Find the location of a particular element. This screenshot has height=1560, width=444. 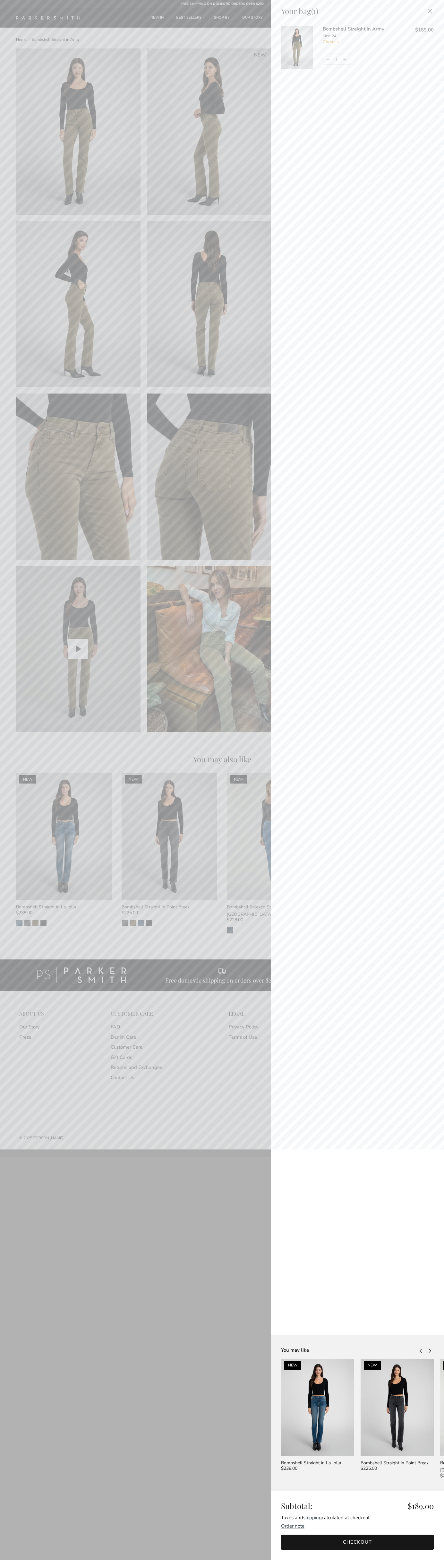

a: Bombshell Straight in La Jolla $238.00 is located at coordinates (318, 1466).